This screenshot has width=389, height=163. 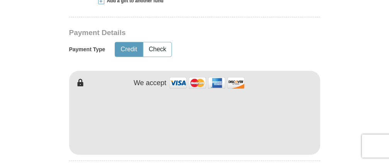 I want to click on img: credit cards accepted, so click(x=207, y=83).